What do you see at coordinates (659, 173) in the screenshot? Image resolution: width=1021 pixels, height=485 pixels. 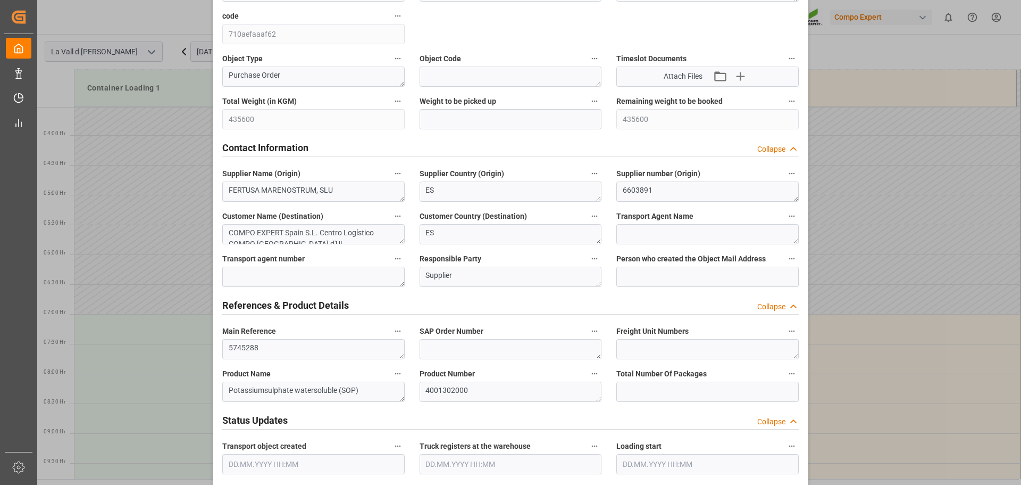 I see `span: Supplier number (Origin)` at bounding box center [659, 173].